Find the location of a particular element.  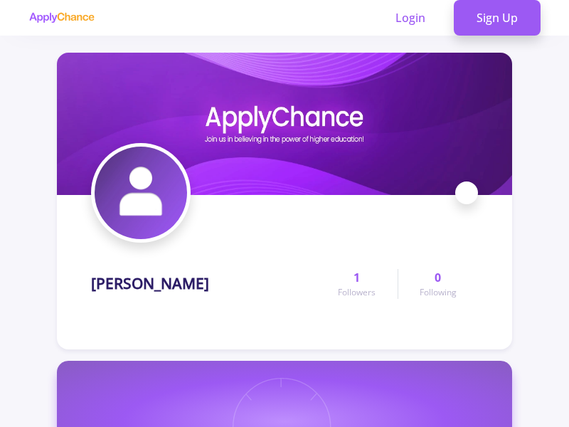

img: Mahdiyeh Rouzpeikarcover image is located at coordinates (284, 124).